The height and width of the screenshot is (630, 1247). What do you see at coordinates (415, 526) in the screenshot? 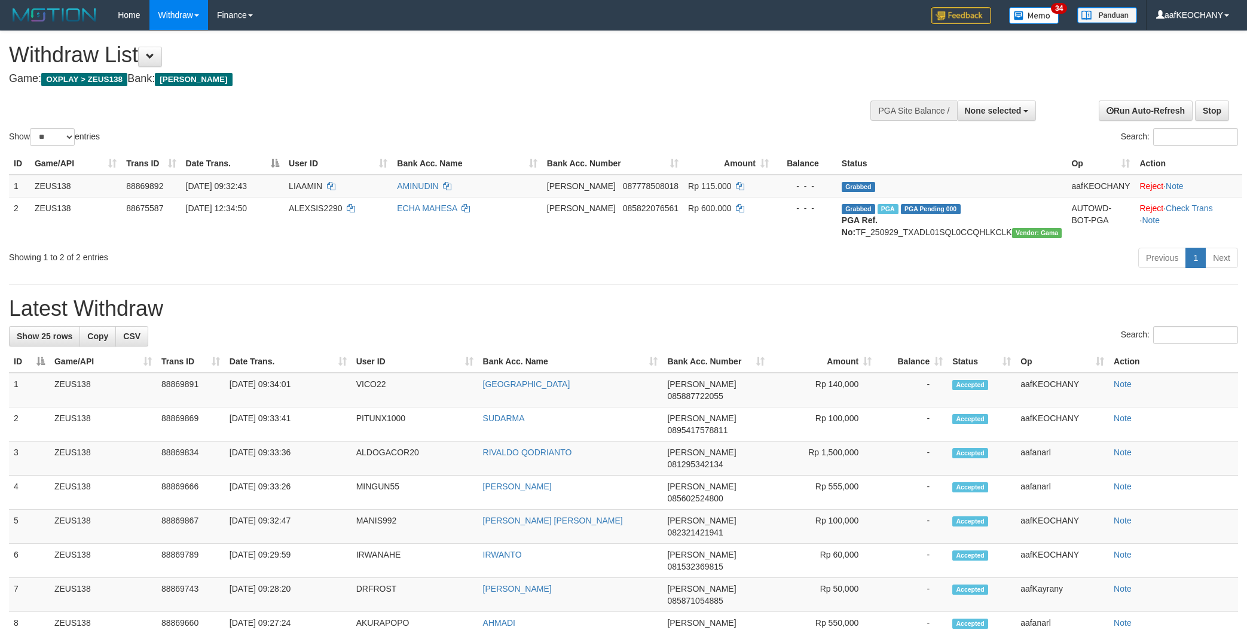
I see `td: MANIS992` at bounding box center [415, 526].